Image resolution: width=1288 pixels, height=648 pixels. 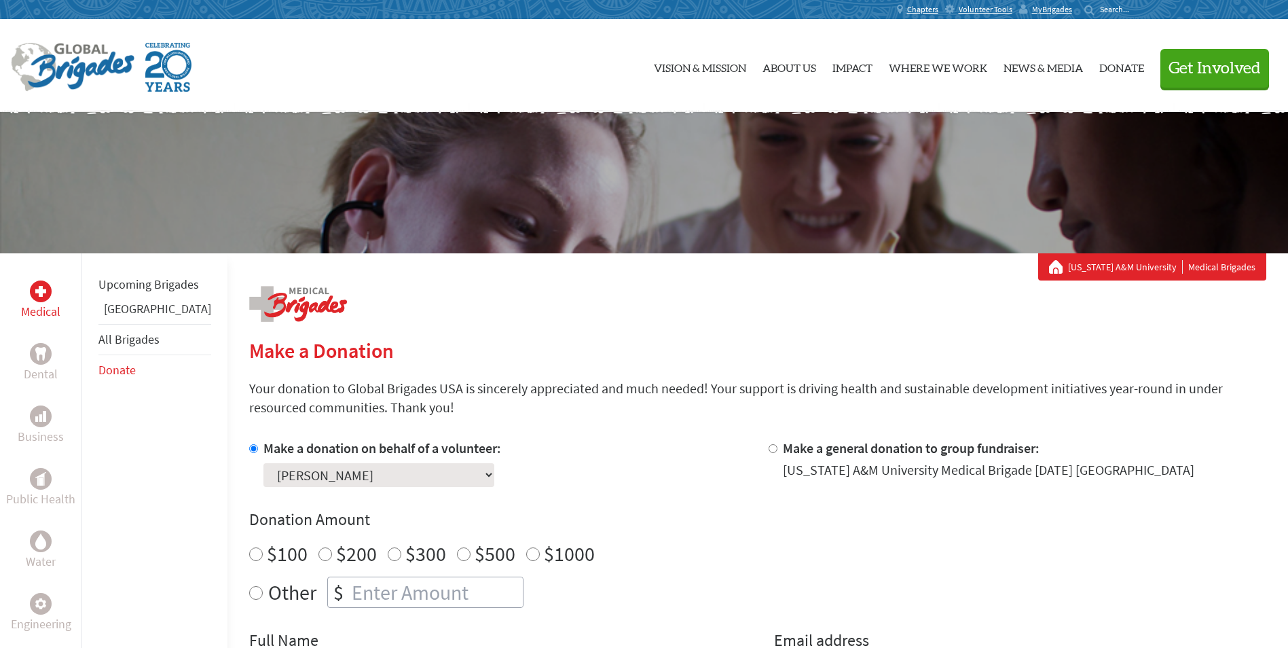 I want to click on label: $500, so click(x=495, y=554).